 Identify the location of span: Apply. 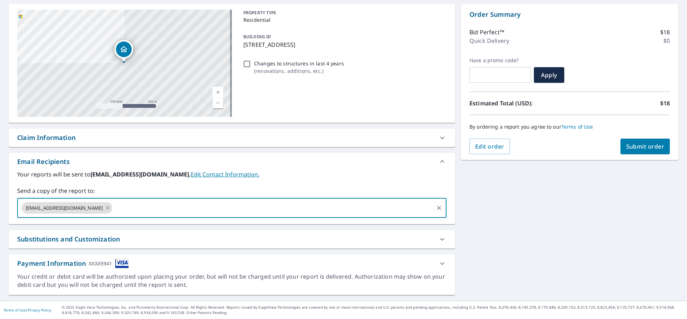
(549, 75).